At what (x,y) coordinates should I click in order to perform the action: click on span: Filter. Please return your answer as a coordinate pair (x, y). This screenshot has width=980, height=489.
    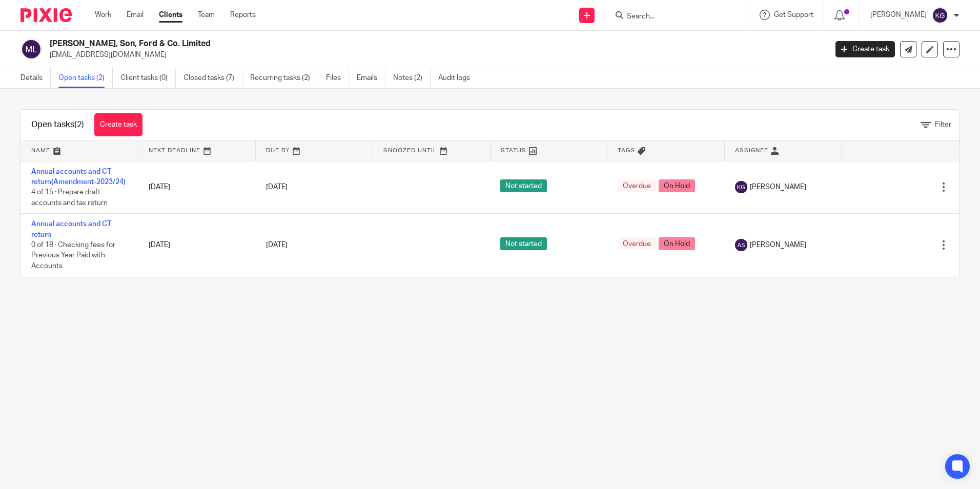
    Looking at the image, I should click on (943, 125).